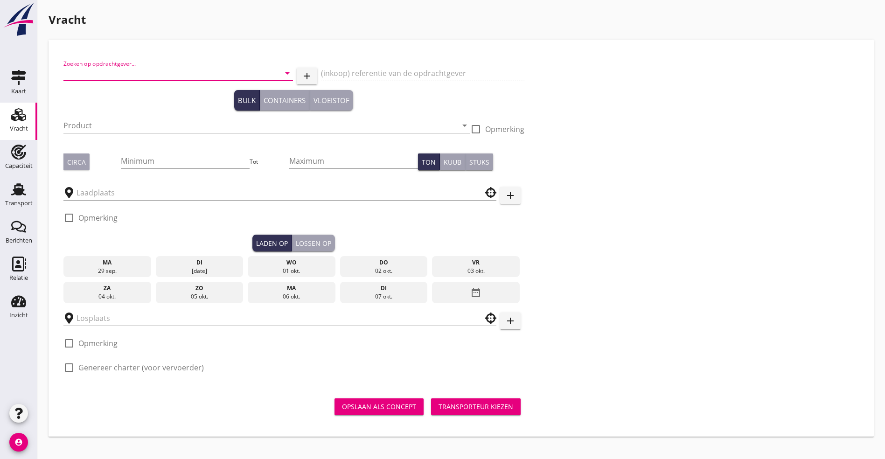 The image size is (885, 459). Describe the element at coordinates (452, 162) in the screenshot. I see `div: Kuub` at that location.